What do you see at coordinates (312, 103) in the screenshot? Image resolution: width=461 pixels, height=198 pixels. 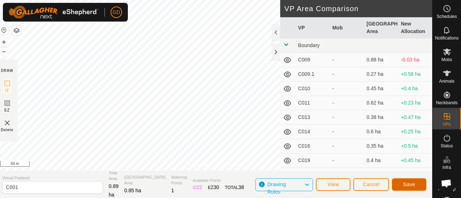 I see `td: C011` at bounding box center [312, 103].